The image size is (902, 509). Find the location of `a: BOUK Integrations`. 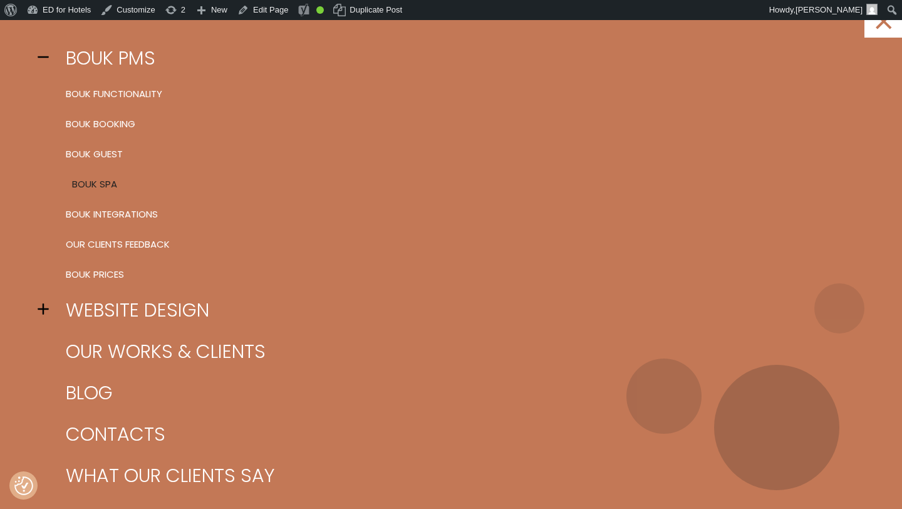

a: BOUK Integrations is located at coordinates (460, 214).